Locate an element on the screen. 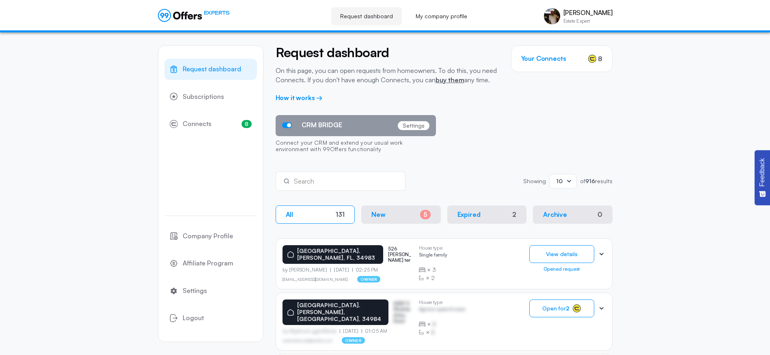 This screenshot has width=770, height=355. button: All131 is located at coordinates (315, 215).